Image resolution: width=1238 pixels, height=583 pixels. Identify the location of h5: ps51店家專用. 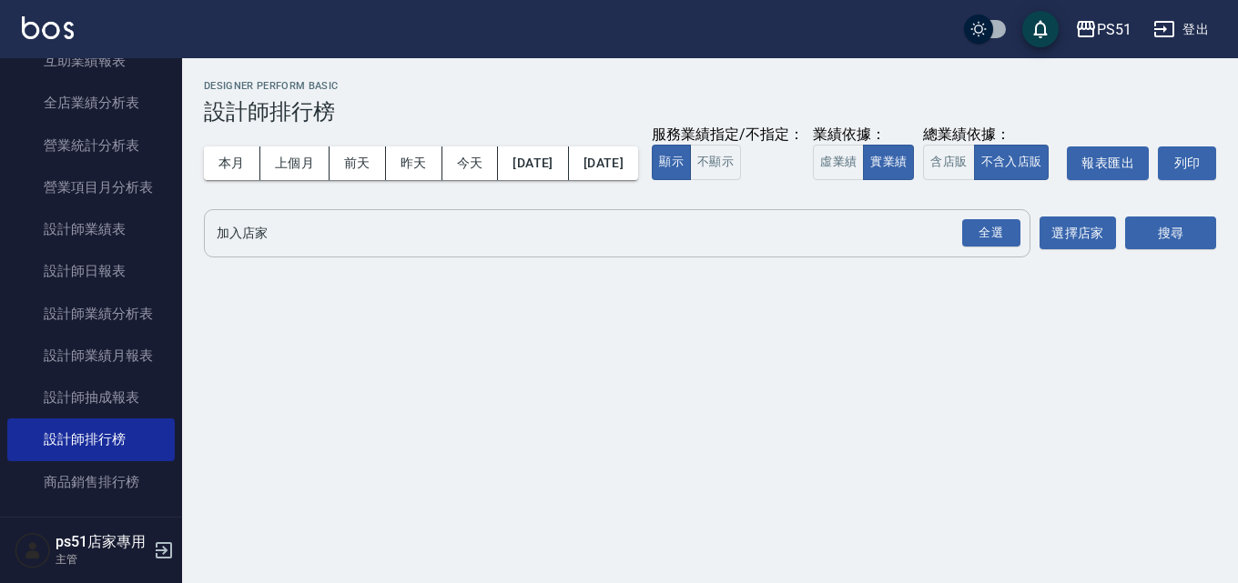
(102, 542).